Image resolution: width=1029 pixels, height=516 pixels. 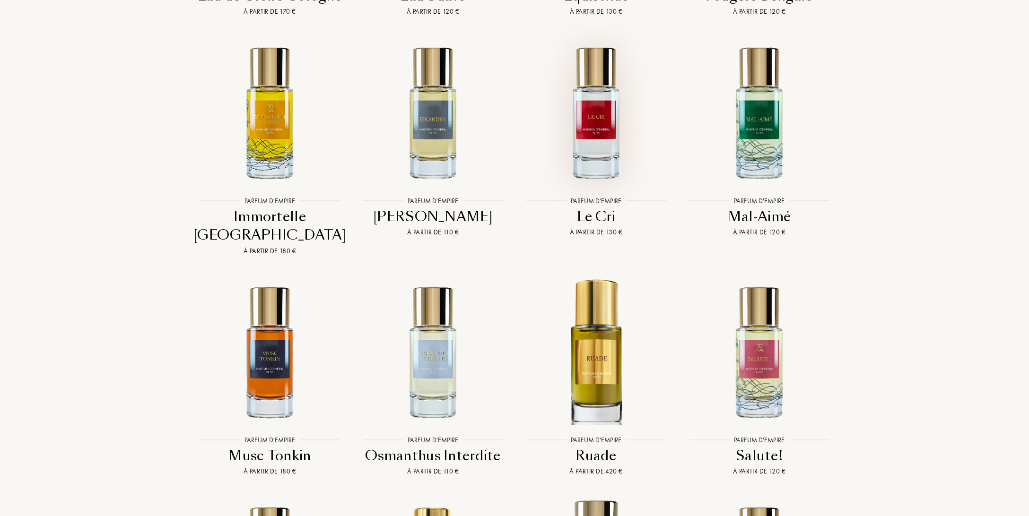 I want to click on img: Salute! Parfum D Empire, so click(x=759, y=352).